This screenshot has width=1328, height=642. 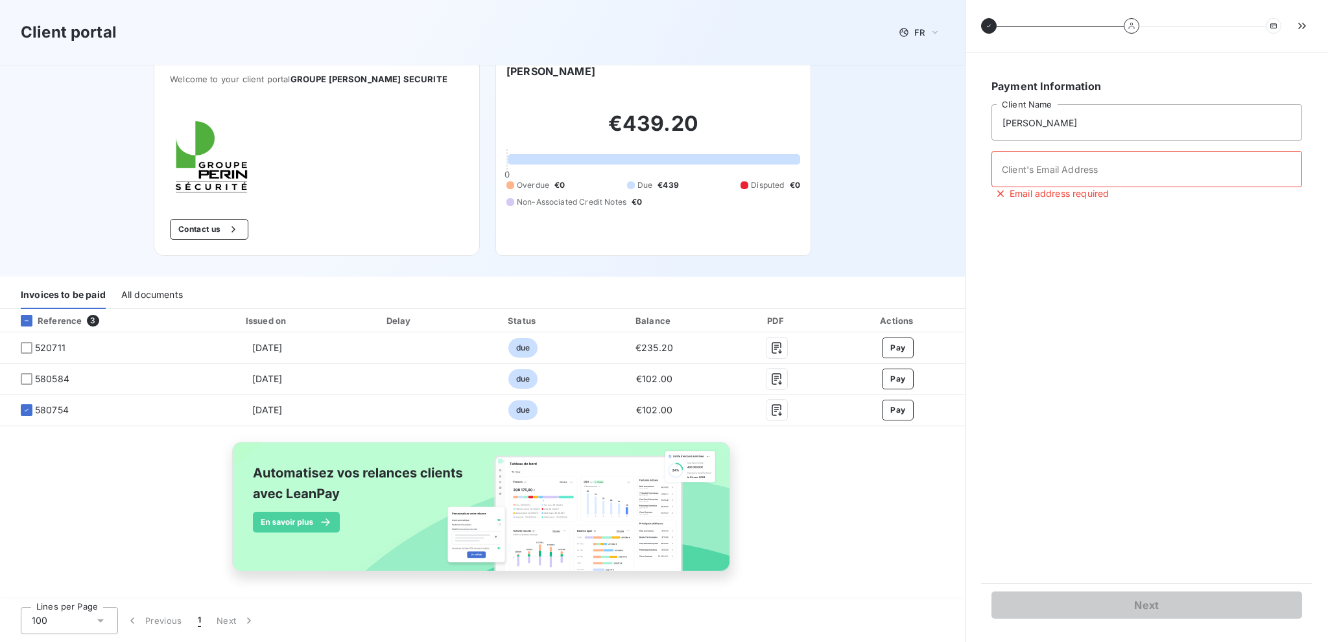 I want to click on div: Status, so click(x=523, y=321).